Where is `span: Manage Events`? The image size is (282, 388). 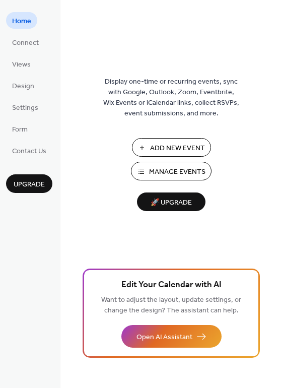
span: Manage Events is located at coordinates (177, 172).